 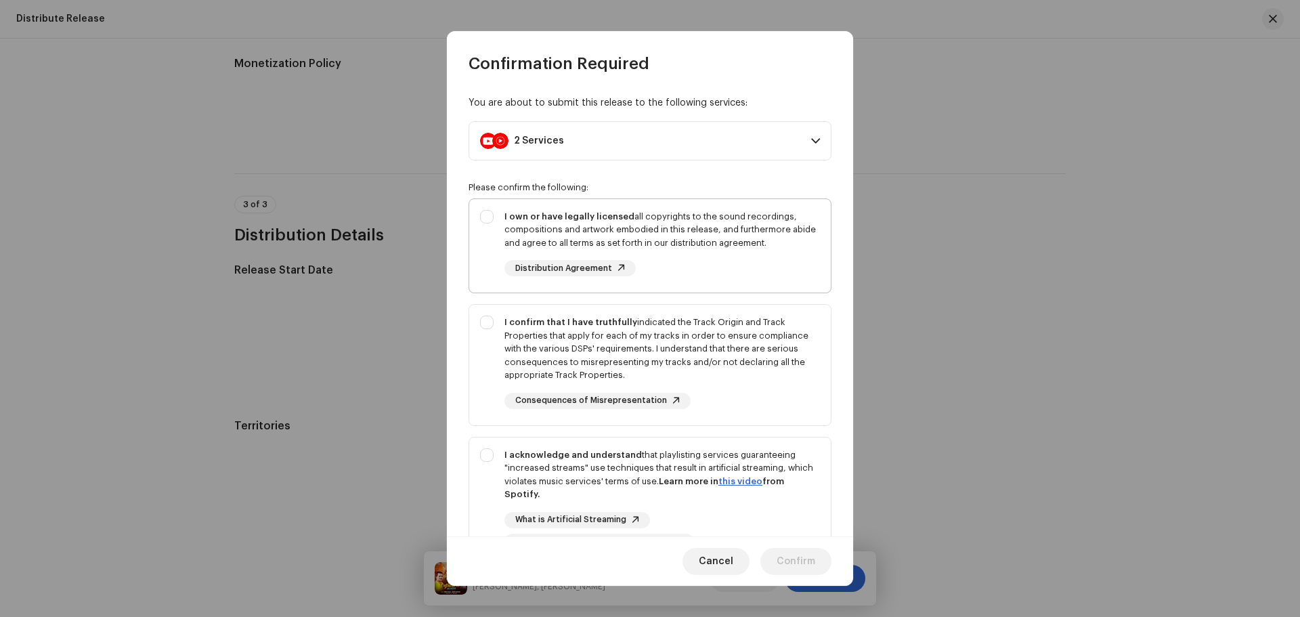 I want to click on strong: I confirm that I have truthfully, so click(x=571, y=322).